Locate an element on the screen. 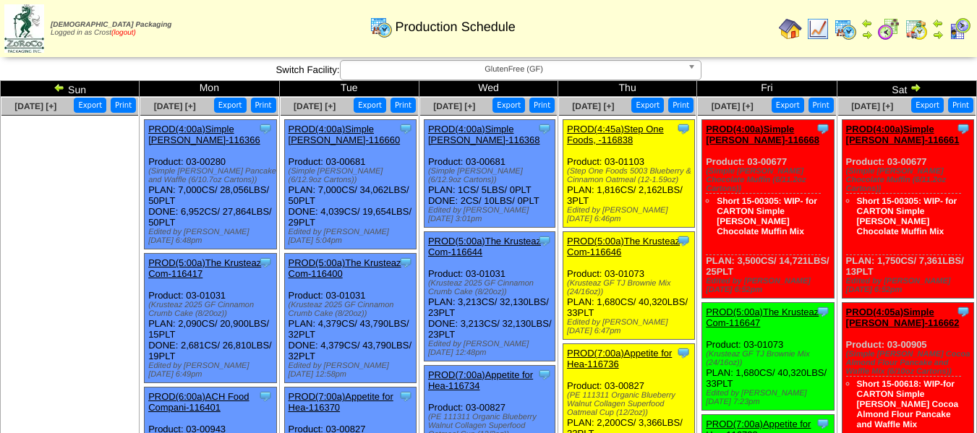 The width and height of the screenshot is (977, 433). a: PROD(5:00a)The Krusteaz Com-116417 is located at coordinates (205, 268).